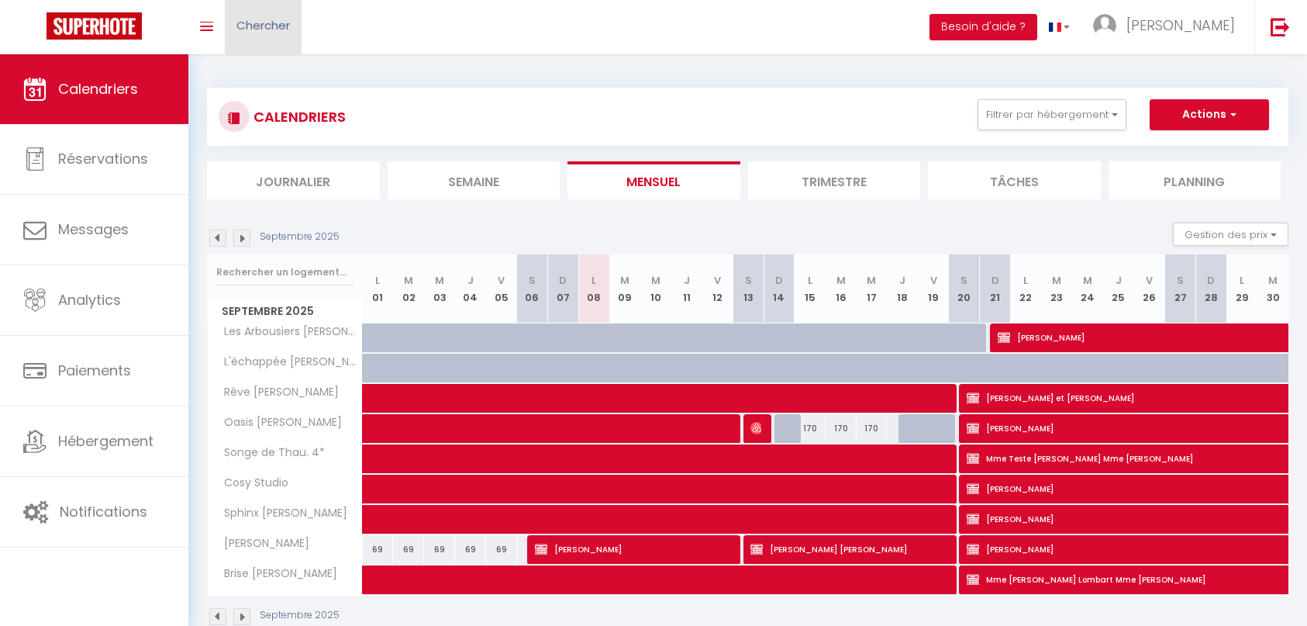 Image resolution: width=1307 pixels, height=626 pixels. I want to click on li: Tâches, so click(1014, 180).